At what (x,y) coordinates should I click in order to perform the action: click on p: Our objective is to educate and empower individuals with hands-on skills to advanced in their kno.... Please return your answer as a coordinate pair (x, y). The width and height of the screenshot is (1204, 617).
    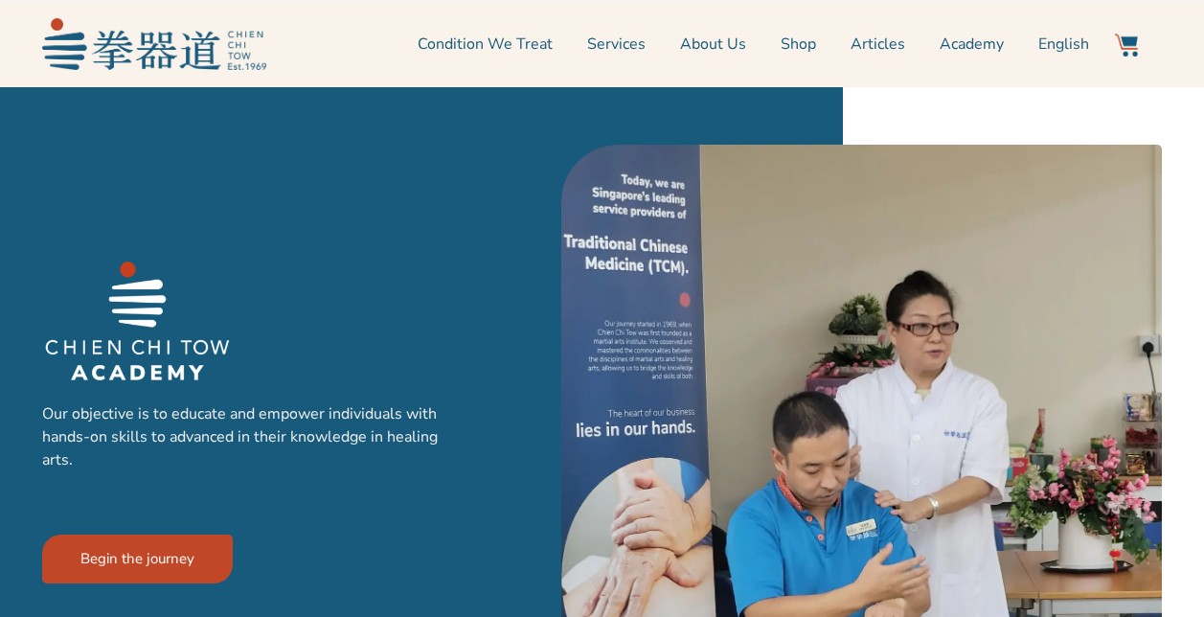
    Looking at the image, I should click on (249, 437).